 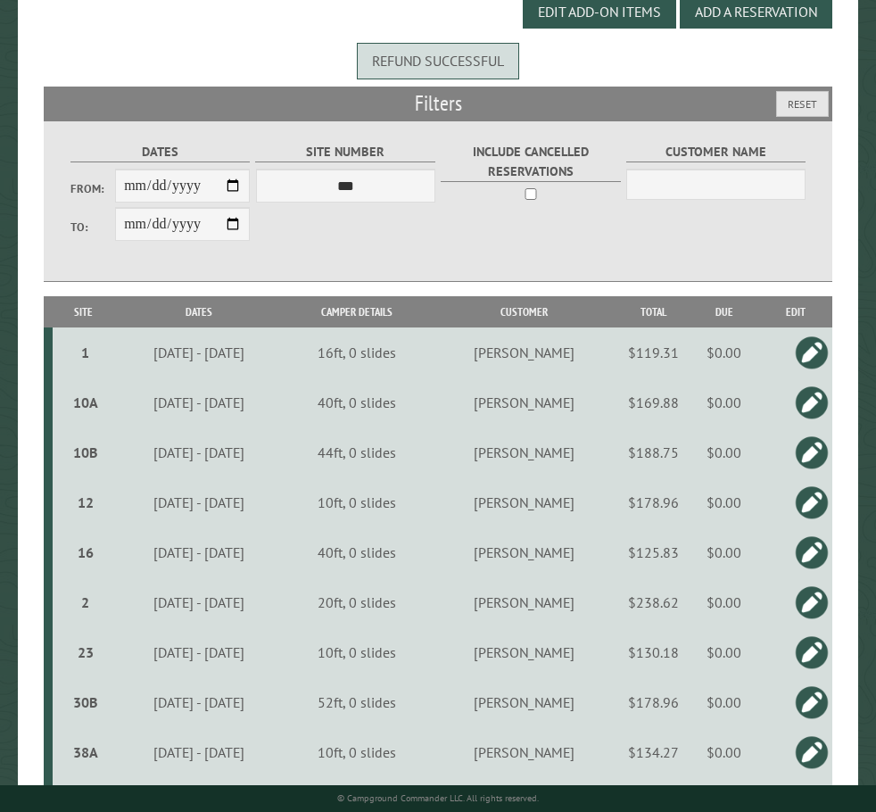 What do you see at coordinates (524, 311) in the screenshot?
I see `th: Customer` at bounding box center [524, 311].